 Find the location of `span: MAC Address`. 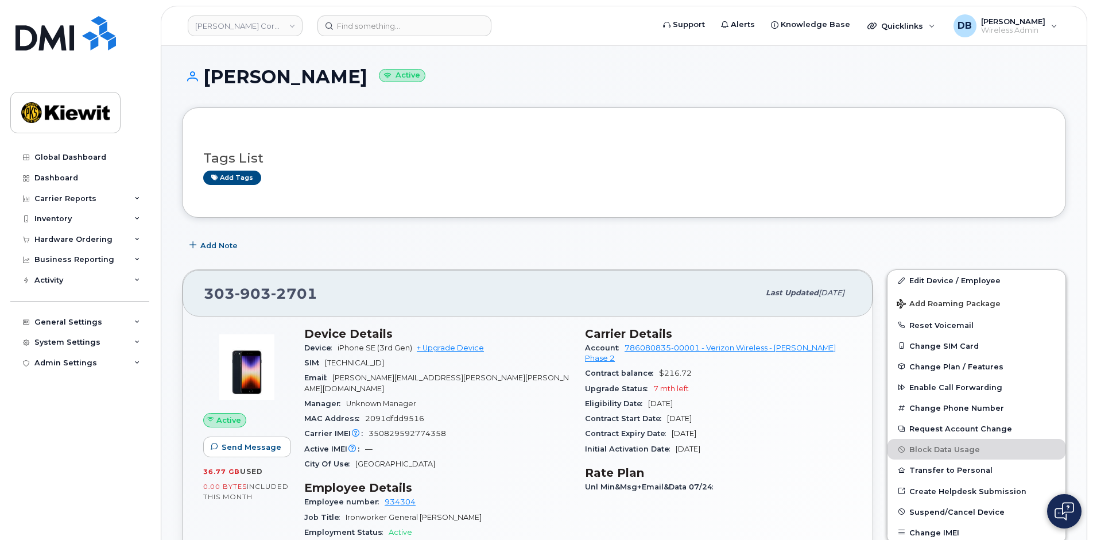

span: MAC Address is located at coordinates (335, 418).